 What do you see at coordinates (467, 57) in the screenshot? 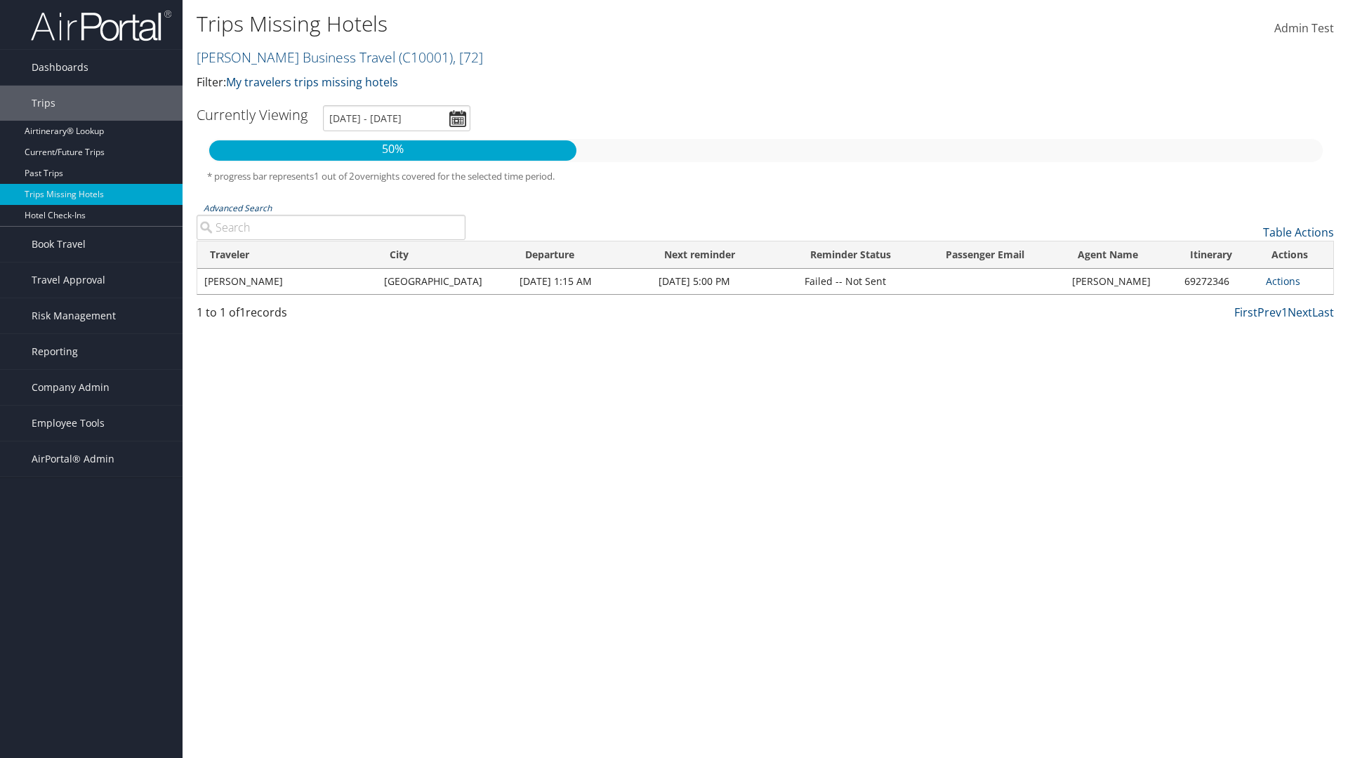
I see `span: , [ 72 ]` at bounding box center [467, 57].